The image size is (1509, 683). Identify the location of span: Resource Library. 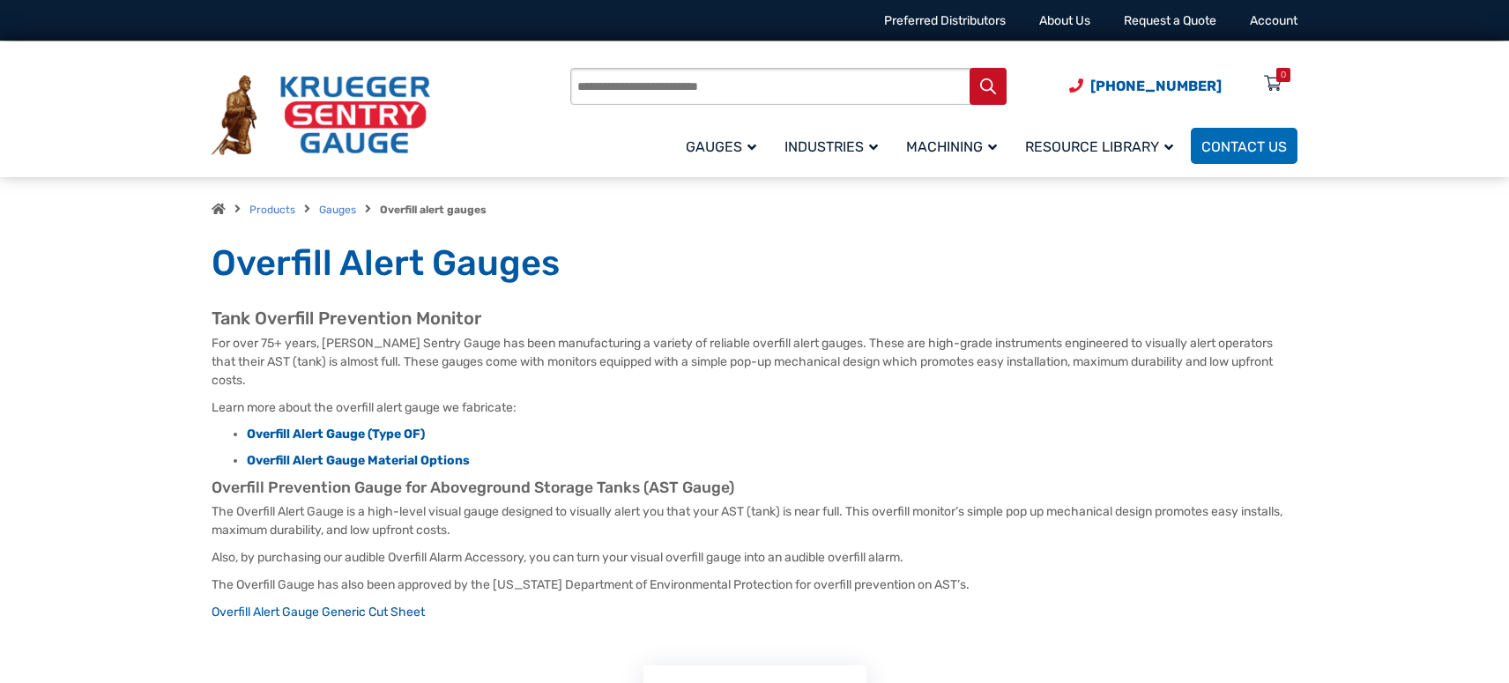
(1099, 146).